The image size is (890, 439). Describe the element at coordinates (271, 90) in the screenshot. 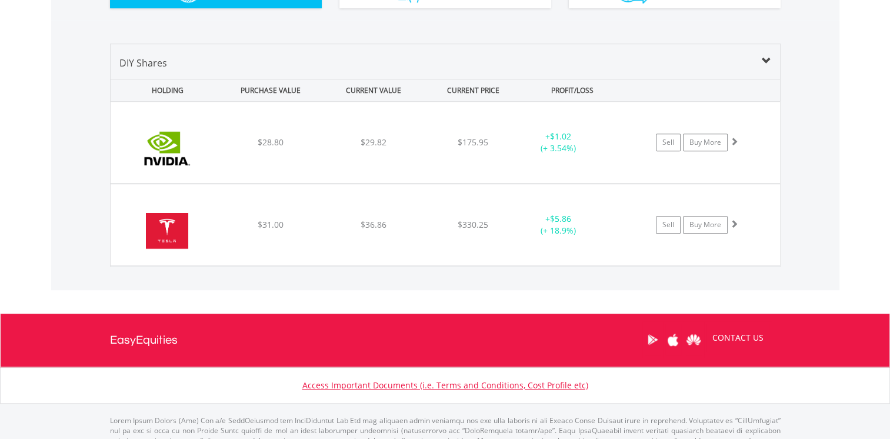

I see `div: PURCHASE VALUE` at that location.